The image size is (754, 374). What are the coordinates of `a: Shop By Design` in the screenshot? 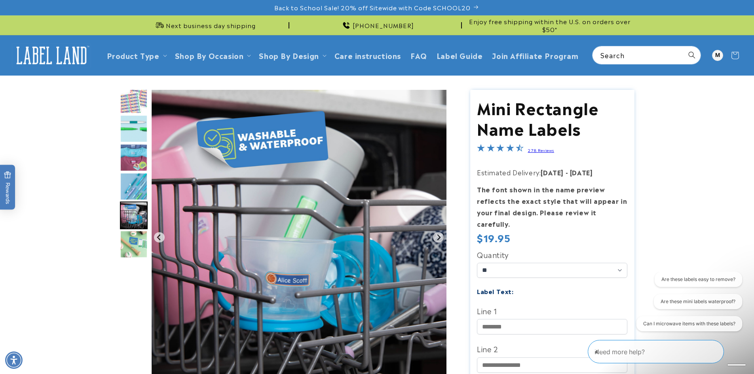 It's located at (288, 55).